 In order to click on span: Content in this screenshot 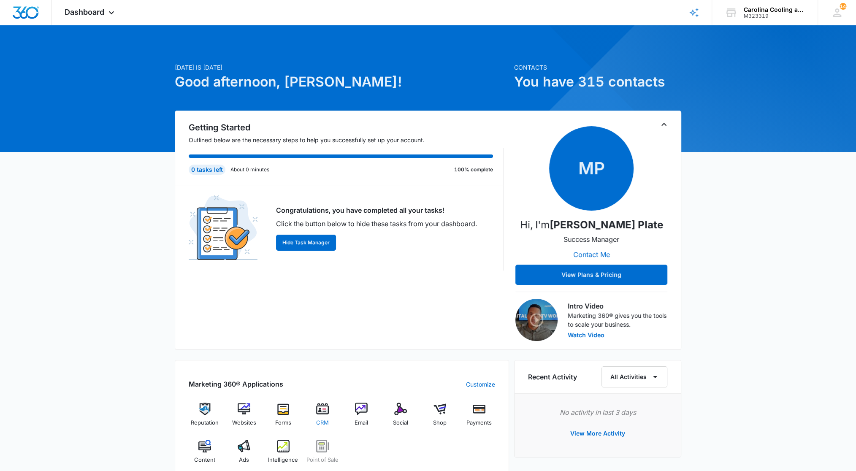, I will do `click(205, 460)`.